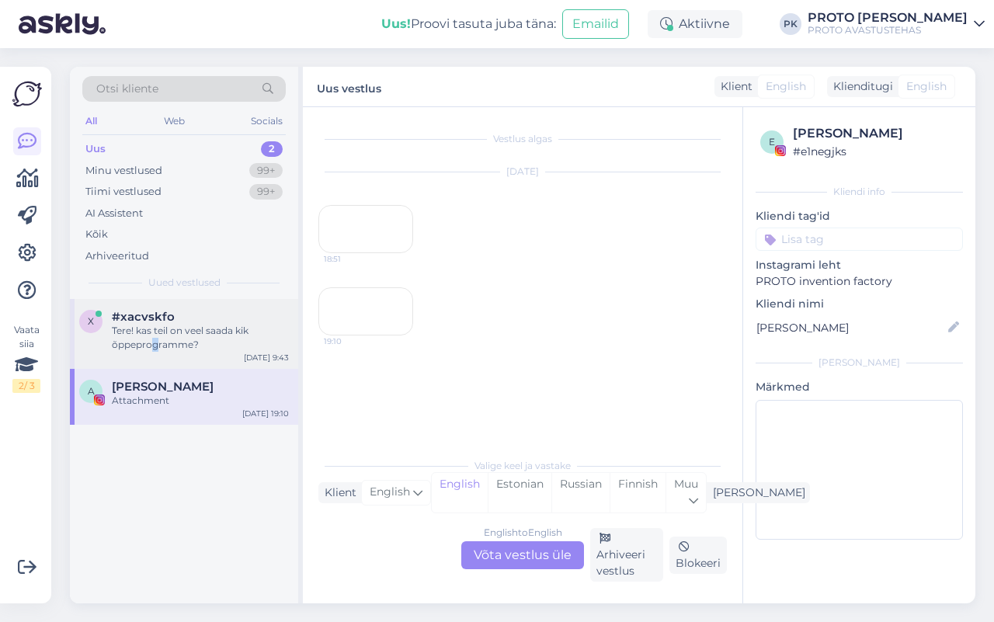 Image resolution: width=994 pixels, height=622 pixels. I want to click on div: Vaata siia, so click(26, 358).